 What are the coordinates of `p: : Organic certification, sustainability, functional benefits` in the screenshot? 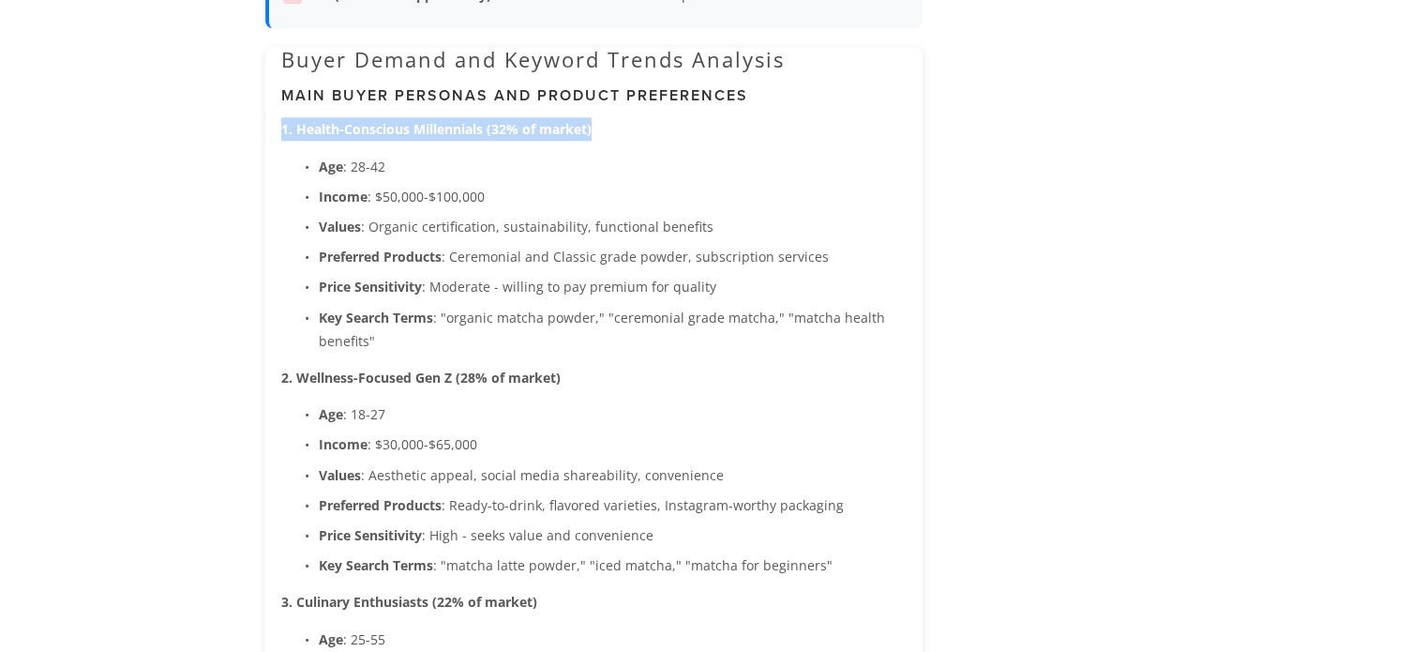 It's located at (612, 226).